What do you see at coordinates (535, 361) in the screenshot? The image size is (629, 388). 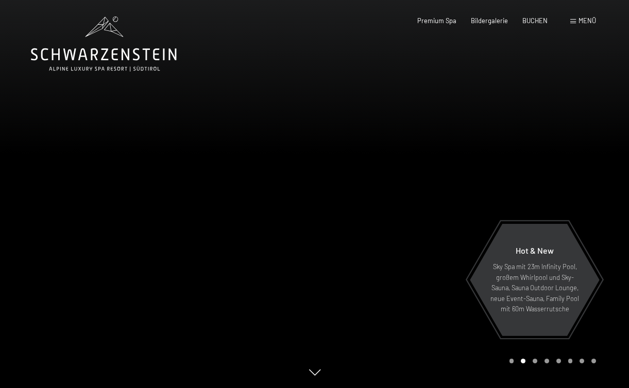 I see `div: Carousel Page 3` at bounding box center [535, 361].